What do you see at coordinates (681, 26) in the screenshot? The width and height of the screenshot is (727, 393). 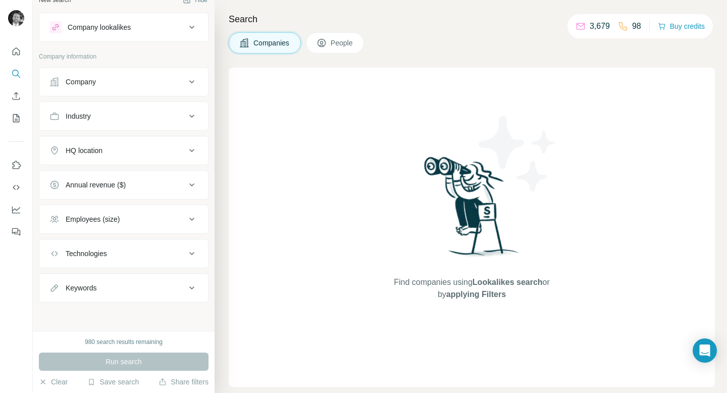 I see `button: Buy credits` at bounding box center [681, 26].